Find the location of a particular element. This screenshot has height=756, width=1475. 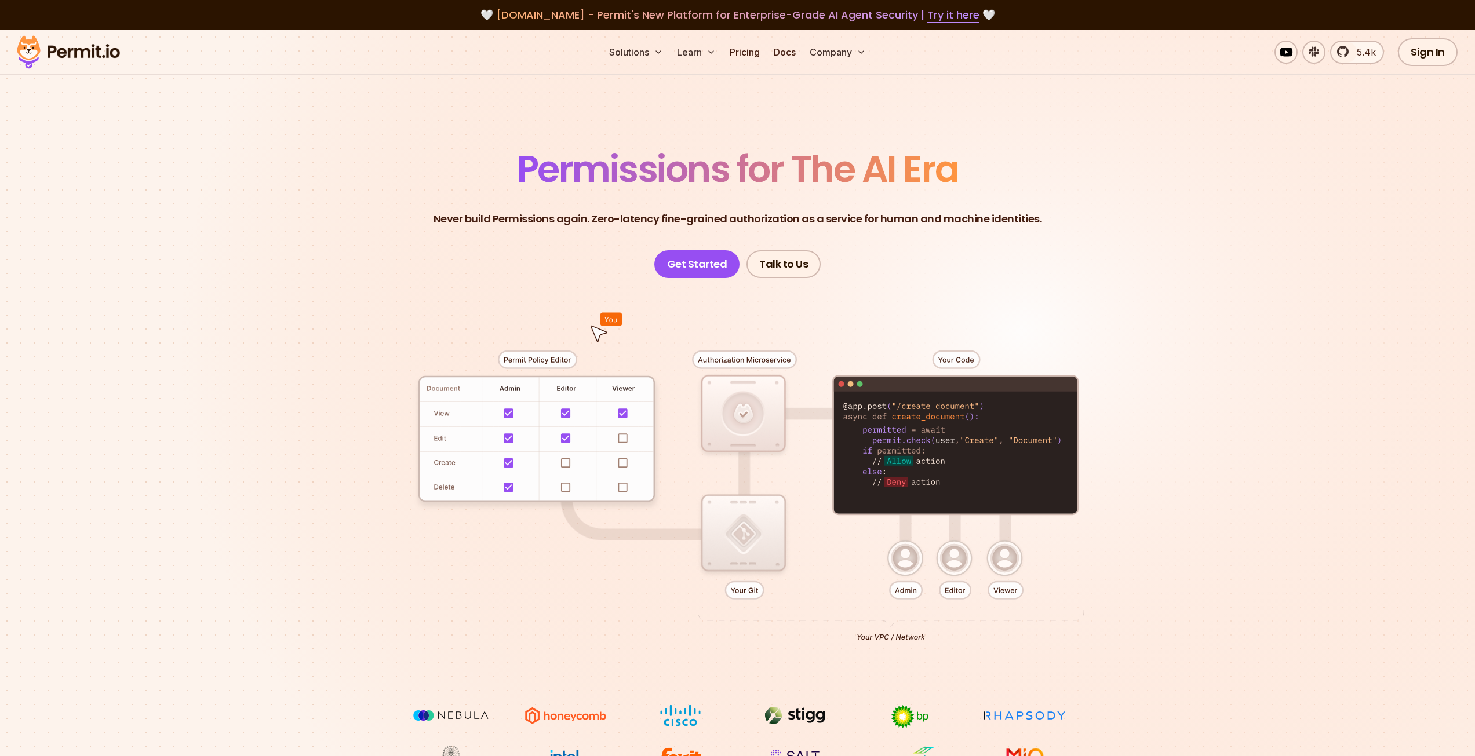

span: Permissions for The AI Era is located at coordinates (738, 169).